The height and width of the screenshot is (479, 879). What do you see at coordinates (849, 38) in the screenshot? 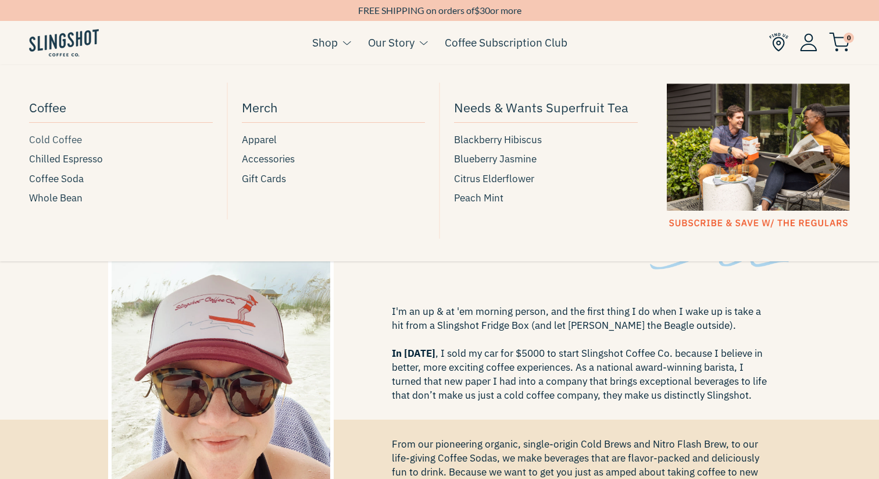
I see `span: 0` at bounding box center [849, 38].